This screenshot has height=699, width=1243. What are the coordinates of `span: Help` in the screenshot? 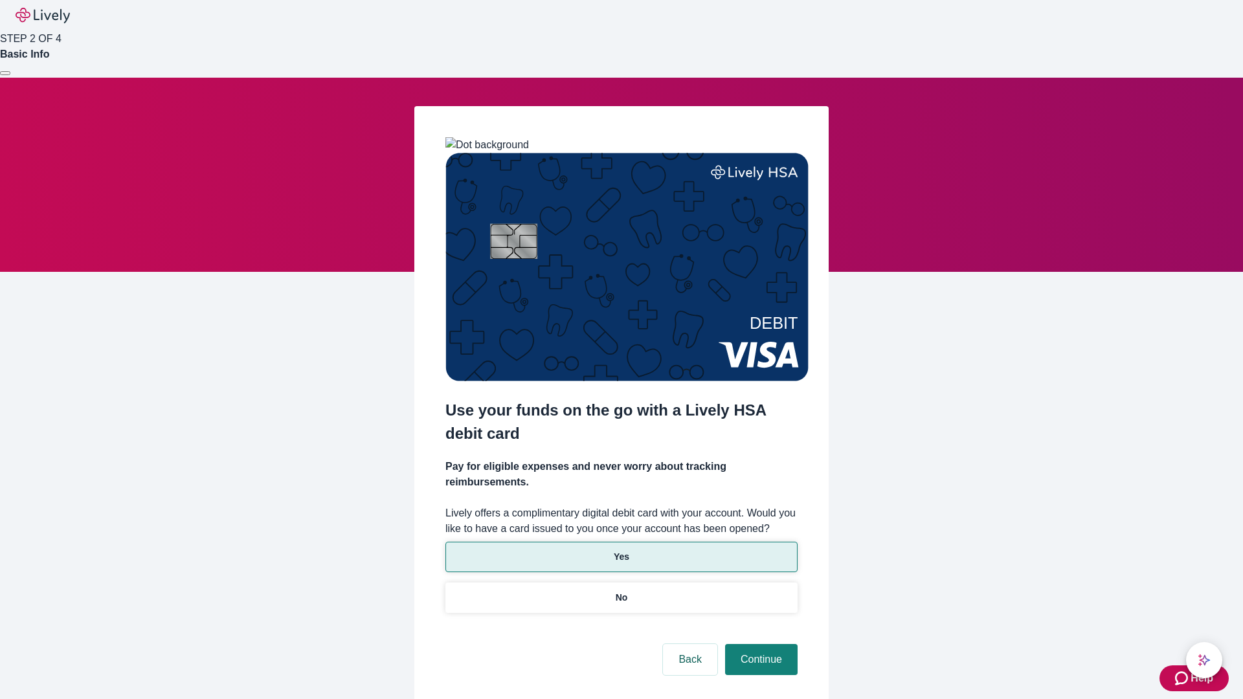 It's located at (1201, 678).